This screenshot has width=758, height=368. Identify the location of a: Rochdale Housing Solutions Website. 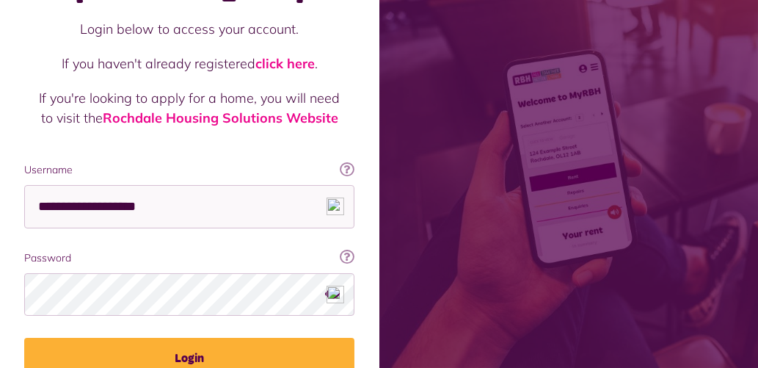
(220, 117).